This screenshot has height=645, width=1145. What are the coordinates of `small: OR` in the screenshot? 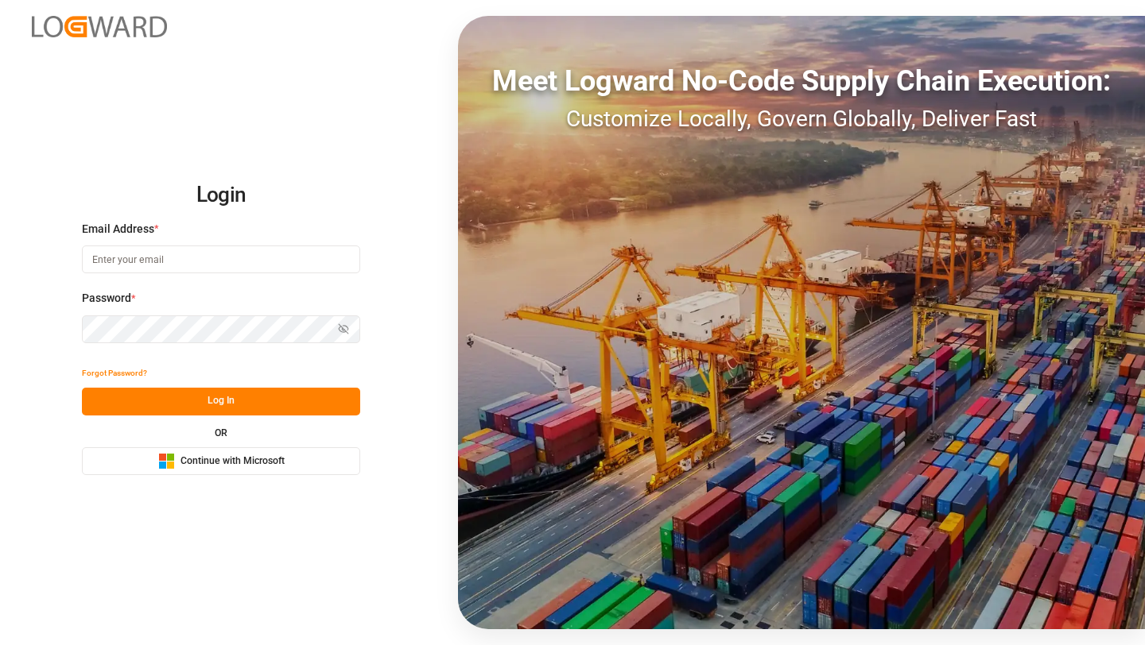 It's located at (221, 433).